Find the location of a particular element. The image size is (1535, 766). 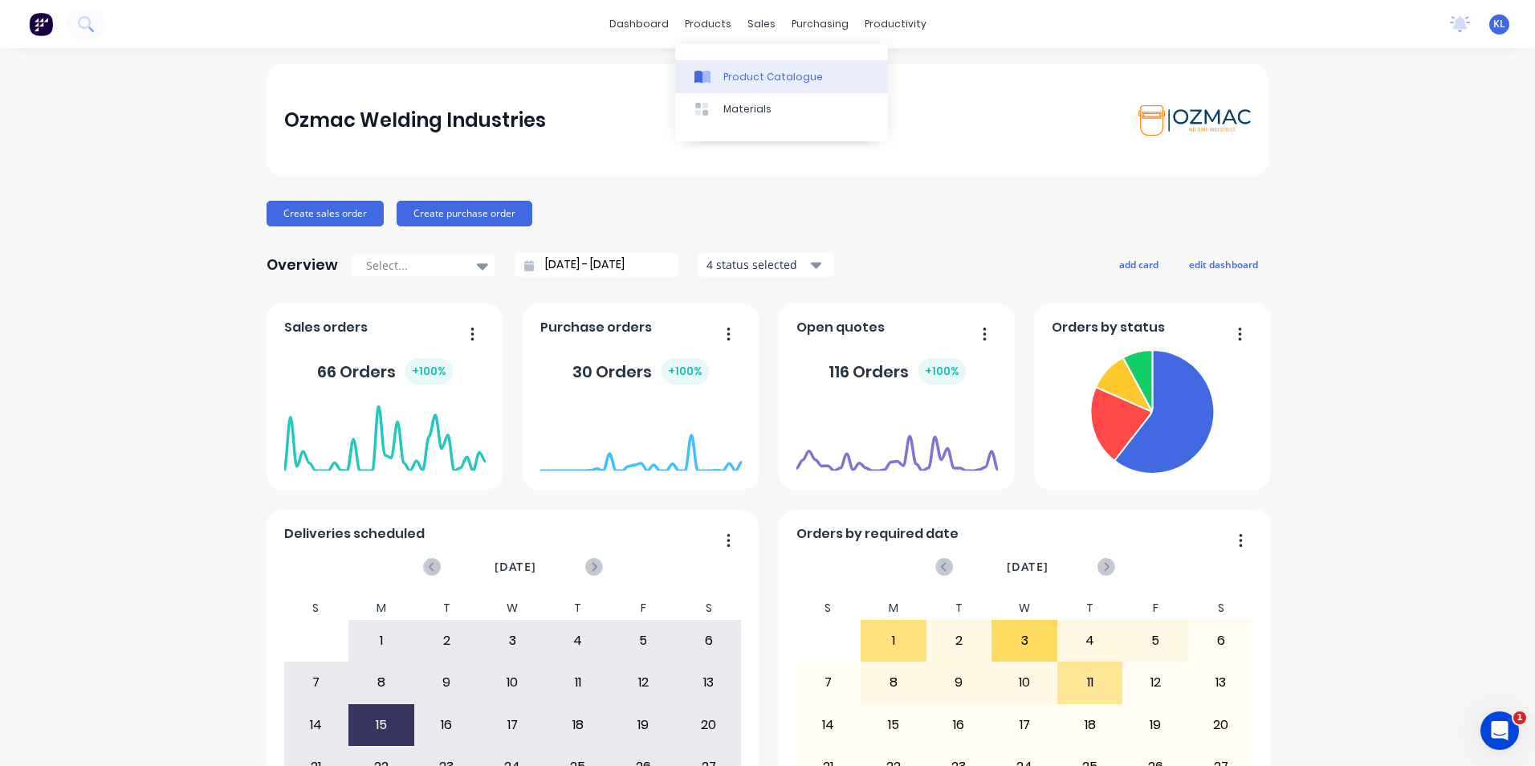

div: sales is located at coordinates (761, 24).